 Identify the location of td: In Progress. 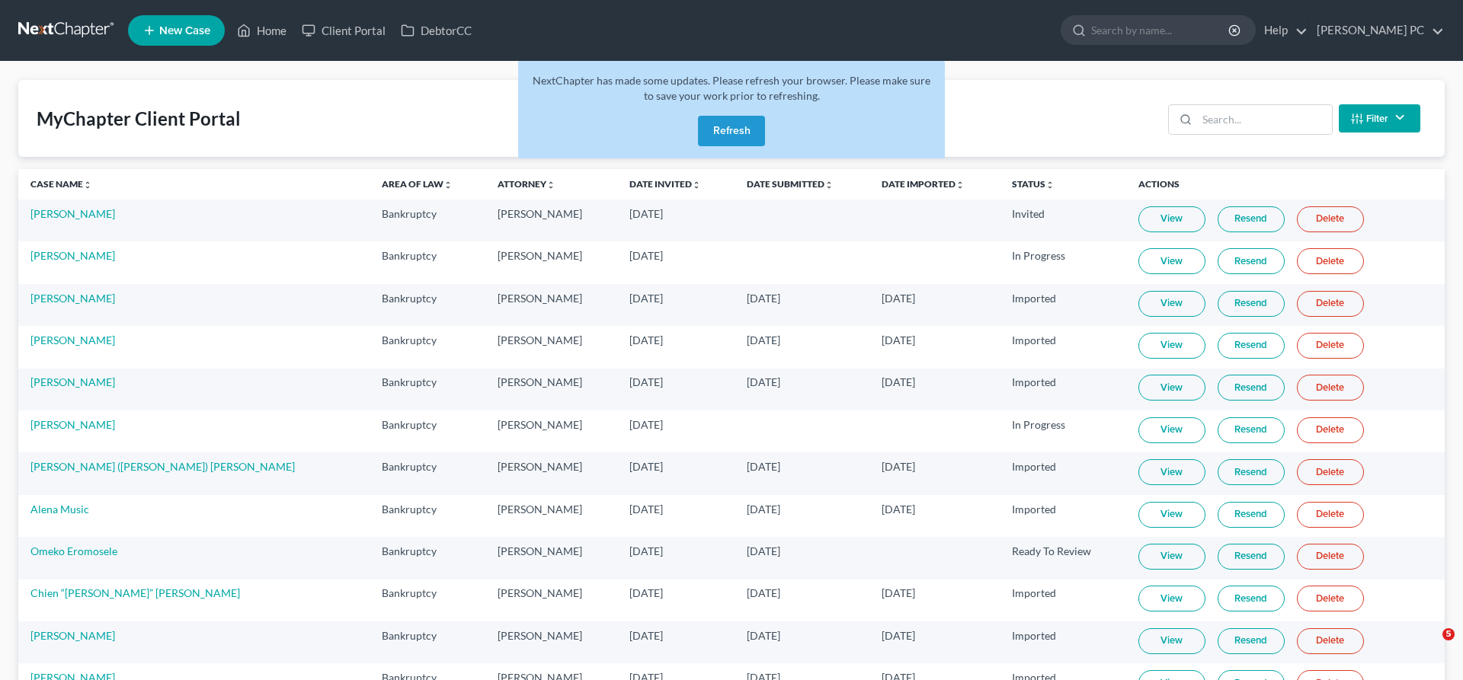
(1062, 262).